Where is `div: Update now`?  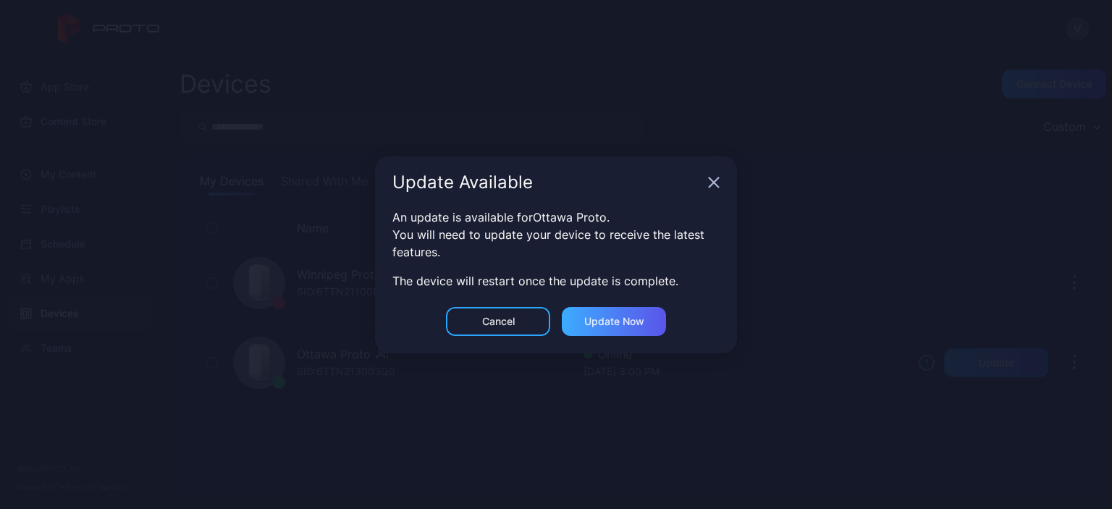 div: Update now is located at coordinates (614, 322).